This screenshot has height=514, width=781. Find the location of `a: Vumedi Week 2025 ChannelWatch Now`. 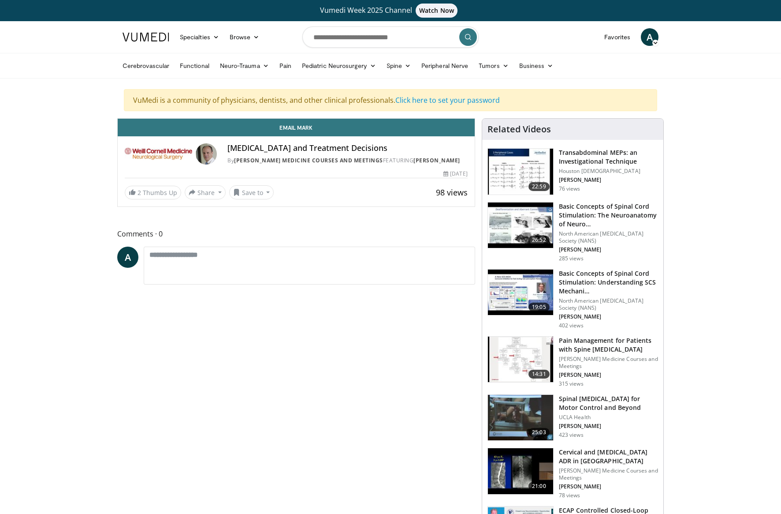

a: Vumedi Week 2025 ChannelWatch Now is located at coordinates (391, 11).